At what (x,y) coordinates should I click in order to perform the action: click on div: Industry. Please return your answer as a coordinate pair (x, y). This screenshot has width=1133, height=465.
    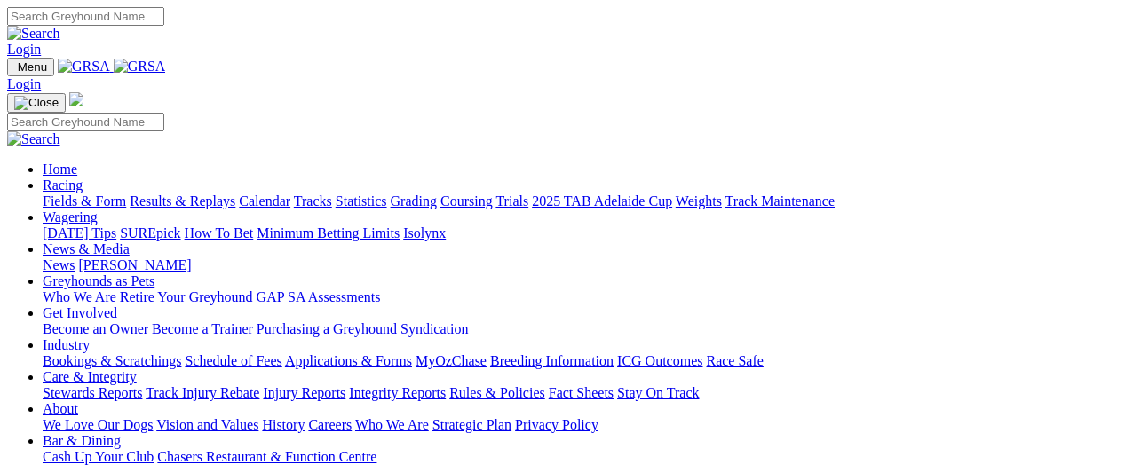
    Looking at the image, I should click on (584, 361).